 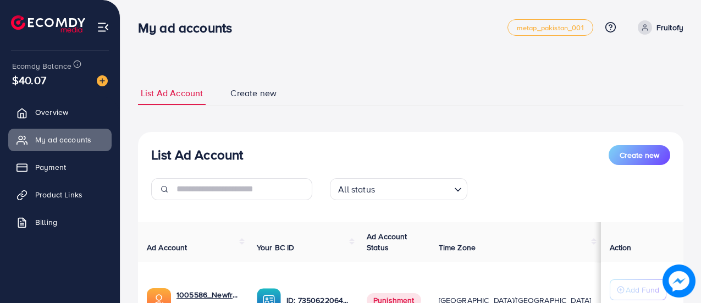 I want to click on span: $40.07, so click(x=29, y=80).